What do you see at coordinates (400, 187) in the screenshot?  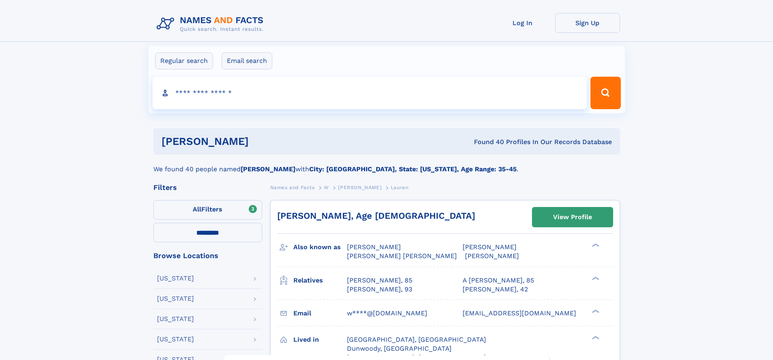 I see `span: Lauren` at bounding box center [400, 187].